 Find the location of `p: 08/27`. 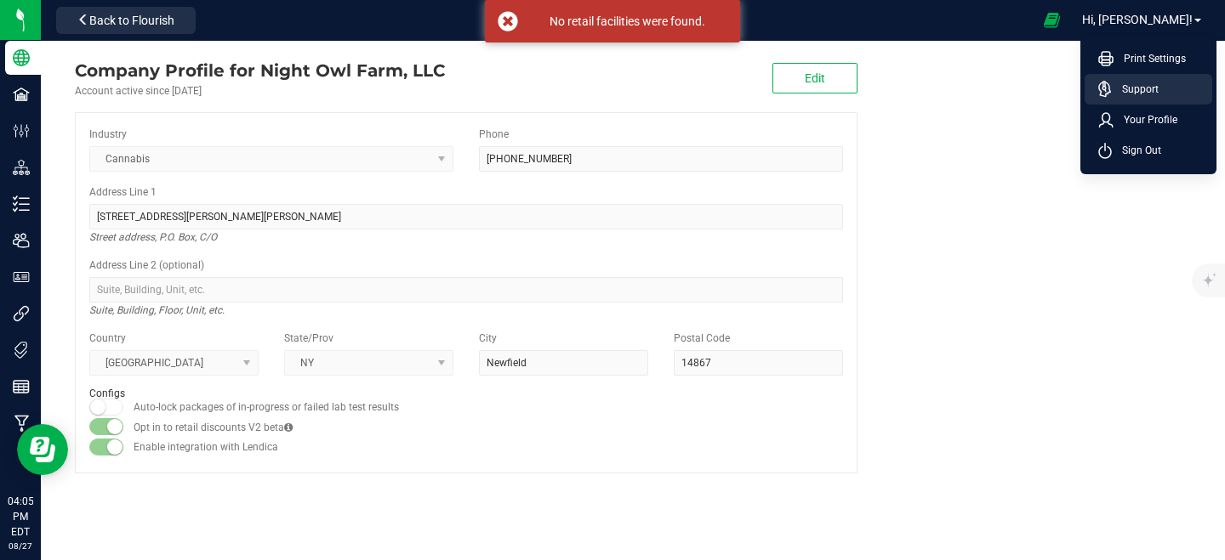

p: 08/27 is located at coordinates (20, 546).